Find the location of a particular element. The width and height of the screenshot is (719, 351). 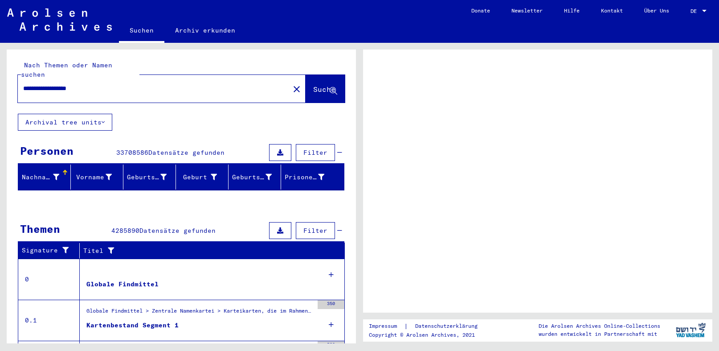

div: Globale Findmittel > Zentrale Namenkartei > Karteikarten, die im Rahmen der sequentiellen Massend... is located at coordinates (200, 313).